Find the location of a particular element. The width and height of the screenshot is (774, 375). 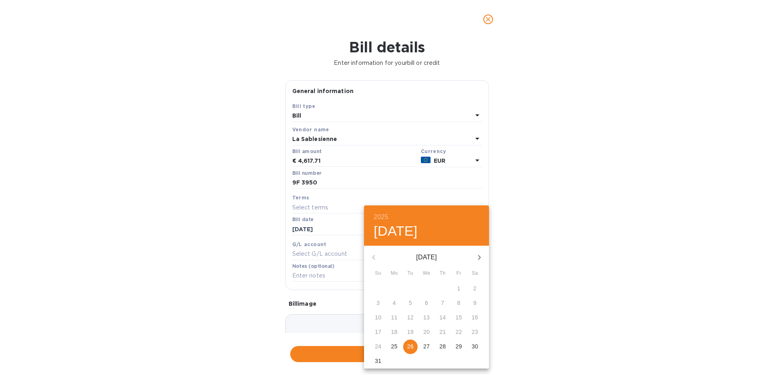

p: 31 is located at coordinates (378, 361).